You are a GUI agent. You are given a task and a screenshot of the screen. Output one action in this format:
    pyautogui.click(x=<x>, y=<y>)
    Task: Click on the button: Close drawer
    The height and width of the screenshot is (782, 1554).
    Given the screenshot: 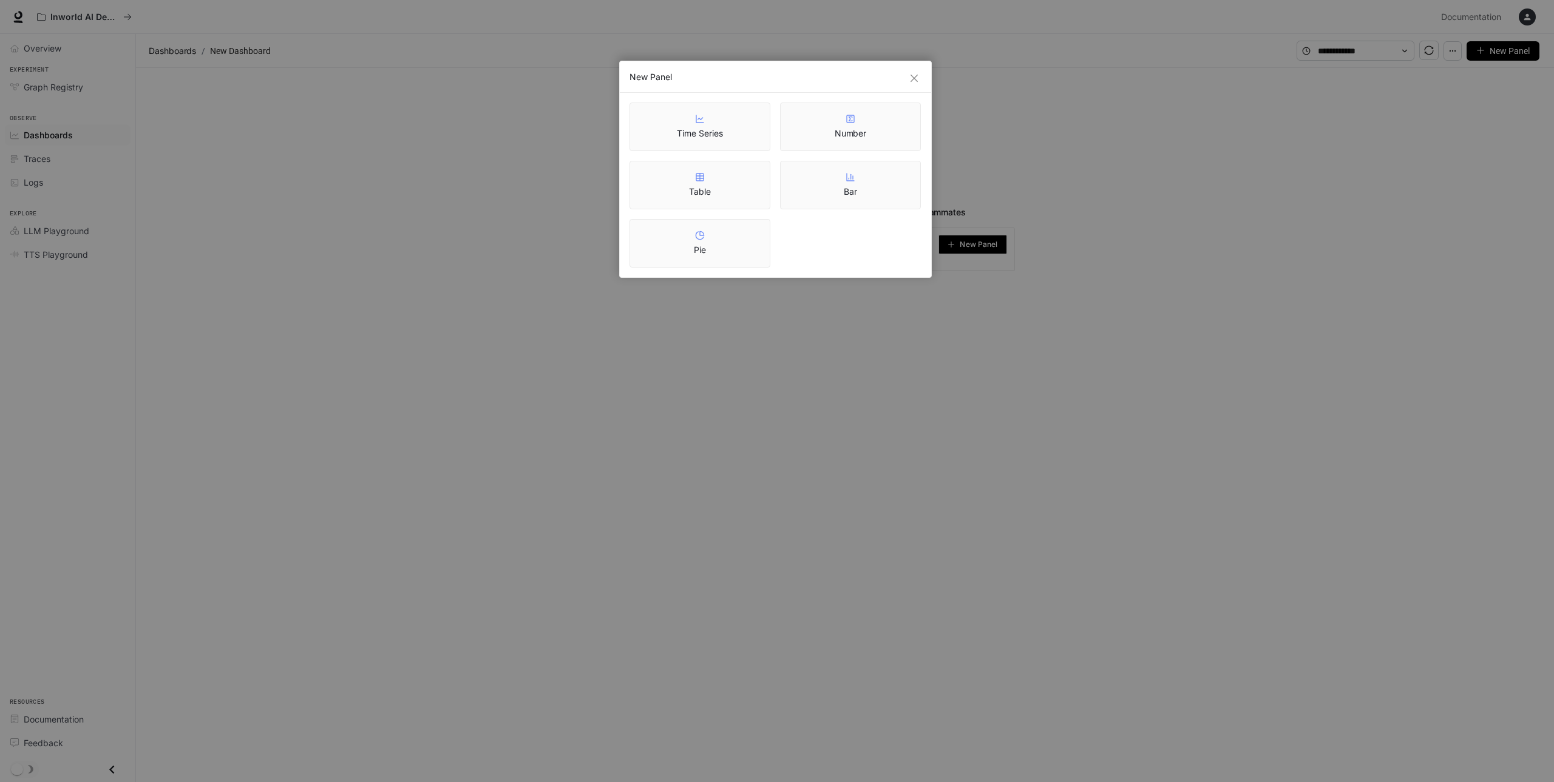 What is the action you would take?
    pyautogui.click(x=112, y=770)
    